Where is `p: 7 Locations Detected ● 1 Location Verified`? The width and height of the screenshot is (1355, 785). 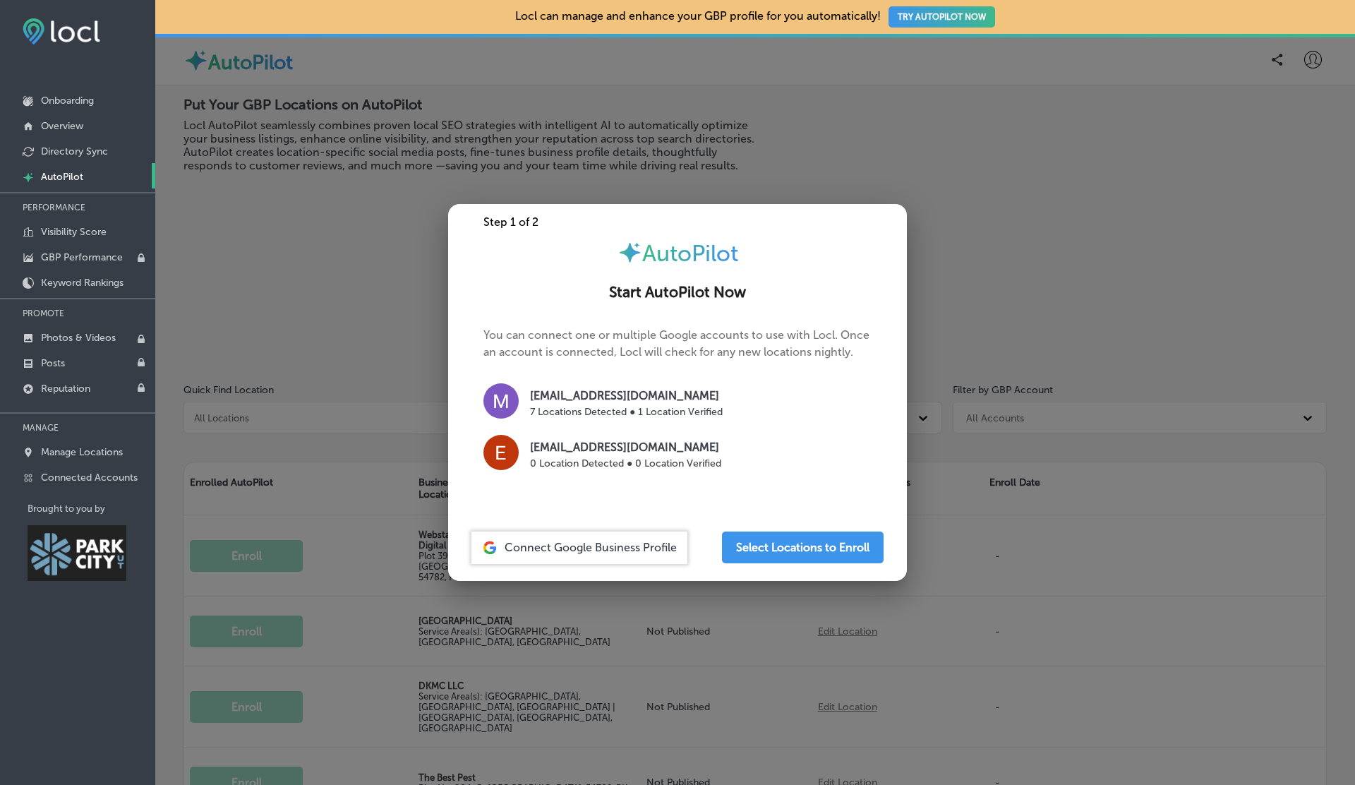
p: 7 Locations Detected ● 1 Location Verified is located at coordinates (626, 412).